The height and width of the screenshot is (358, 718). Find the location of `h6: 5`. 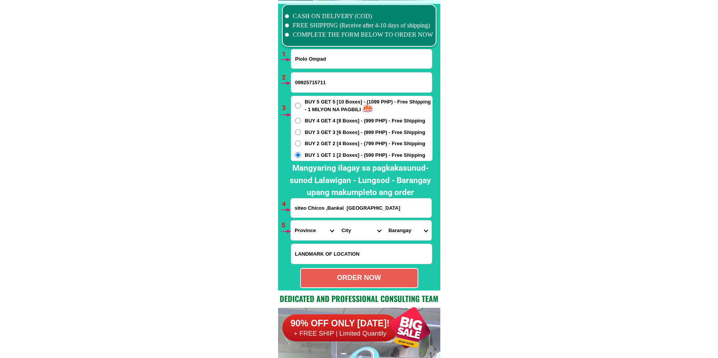

h6: 5 is located at coordinates (286, 225).